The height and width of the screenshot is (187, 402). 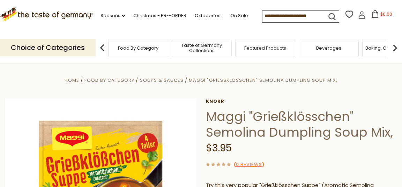 What do you see at coordinates (263, 80) in the screenshot?
I see `span: Maggi "Grießklösschen" Semolina Dumpling Soup Mix,` at bounding box center [263, 80].